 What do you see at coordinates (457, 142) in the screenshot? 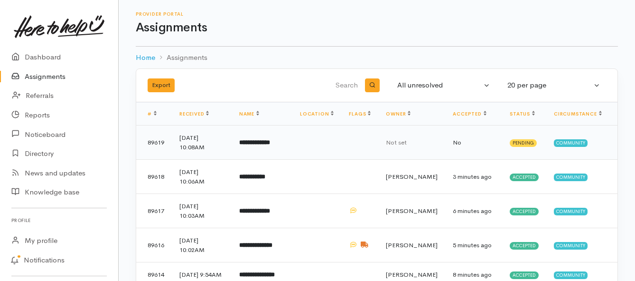
I see `span: No` at bounding box center [457, 142].